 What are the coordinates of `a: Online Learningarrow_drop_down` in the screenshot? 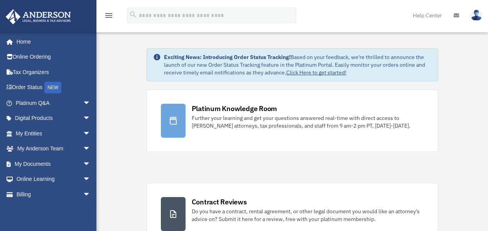 It's located at (54, 179).